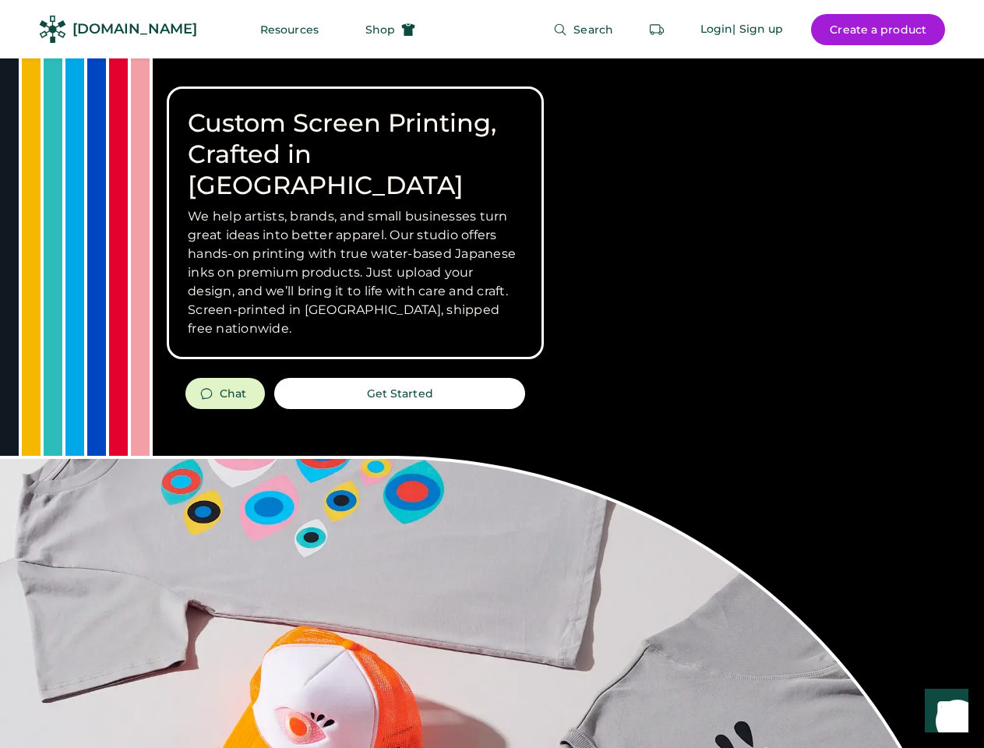 Image resolution: width=984 pixels, height=748 pixels. I want to click on button: Shop, so click(390, 30).